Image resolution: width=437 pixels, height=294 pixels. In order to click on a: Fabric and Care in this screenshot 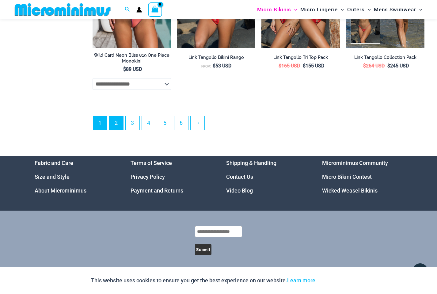, I will do `click(54, 163)`.